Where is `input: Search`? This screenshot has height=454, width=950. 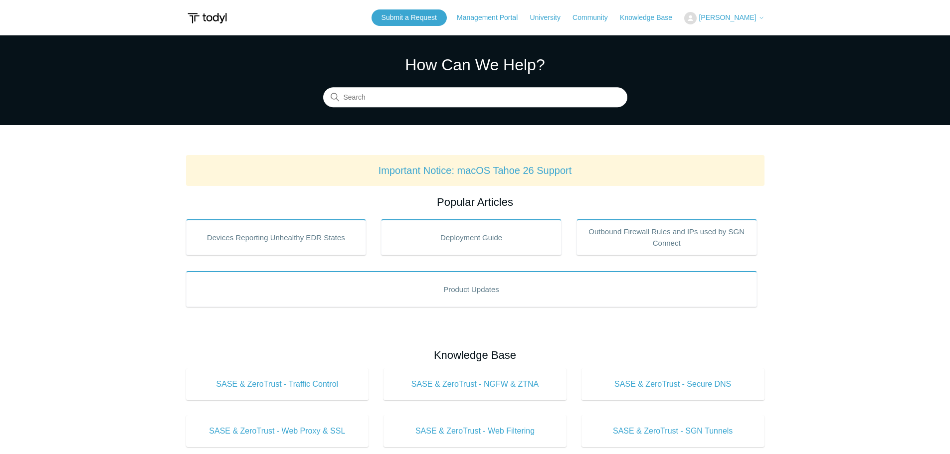 input: Search is located at coordinates (475, 98).